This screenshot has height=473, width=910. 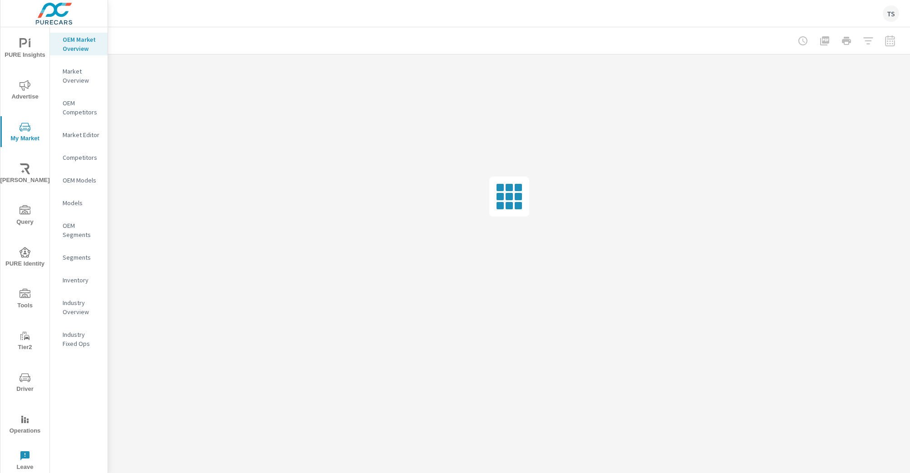 What do you see at coordinates (25, 216) in the screenshot?
I see `span: Query` at bounding box center [25, 216].